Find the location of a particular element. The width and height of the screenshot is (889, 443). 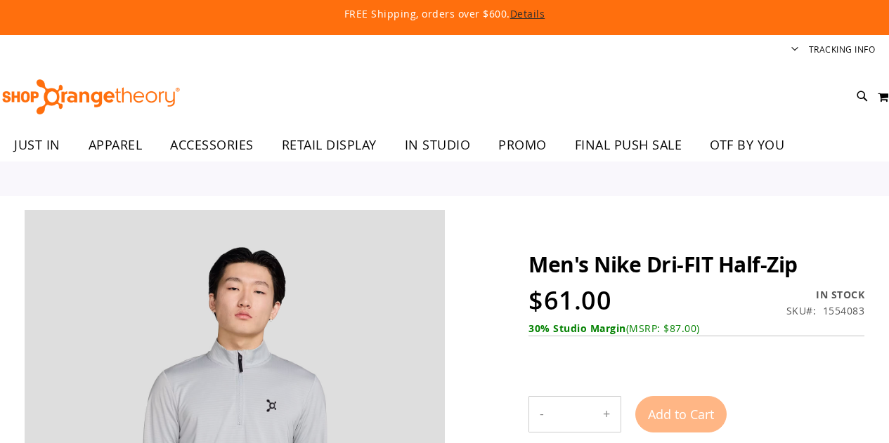

a: Details is located at coordinates (528, 13).